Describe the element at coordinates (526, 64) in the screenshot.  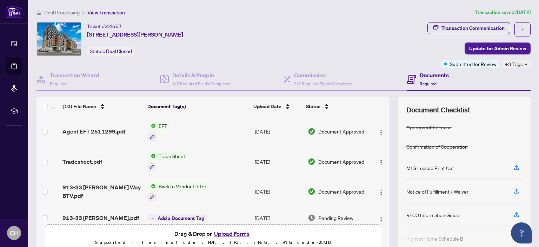
I see `span: down` at that location.